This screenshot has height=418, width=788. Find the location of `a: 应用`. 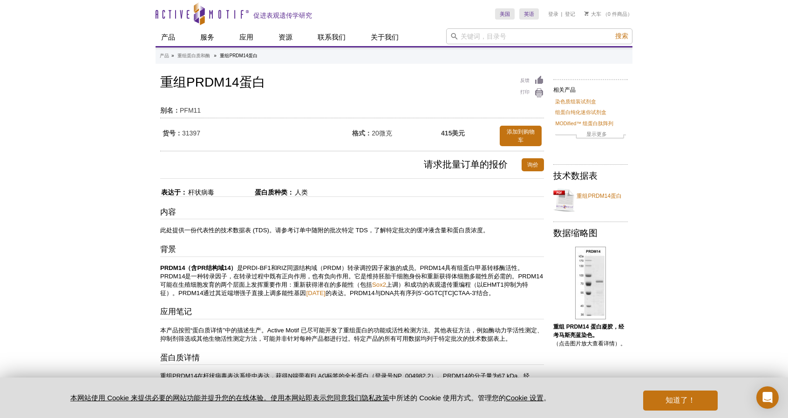

a: 应用 is located at coordinates (246, 37).